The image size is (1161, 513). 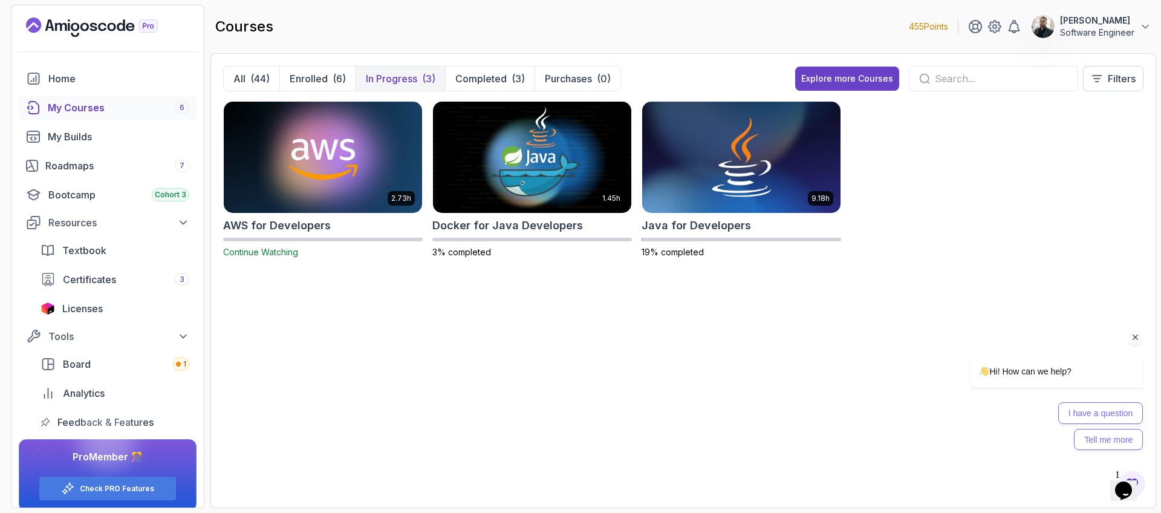 I want to click on p: Software Engineer, so click(x=1097, y=33).